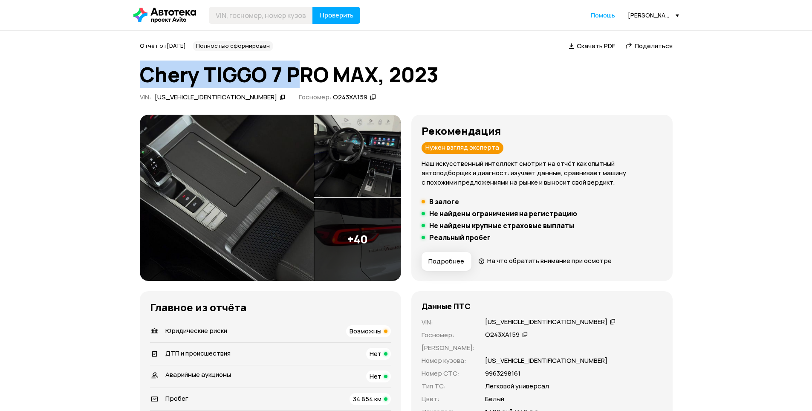 This screenshot has width=812, height=411. I want to click on span: Госномер:, so click(315, 97).